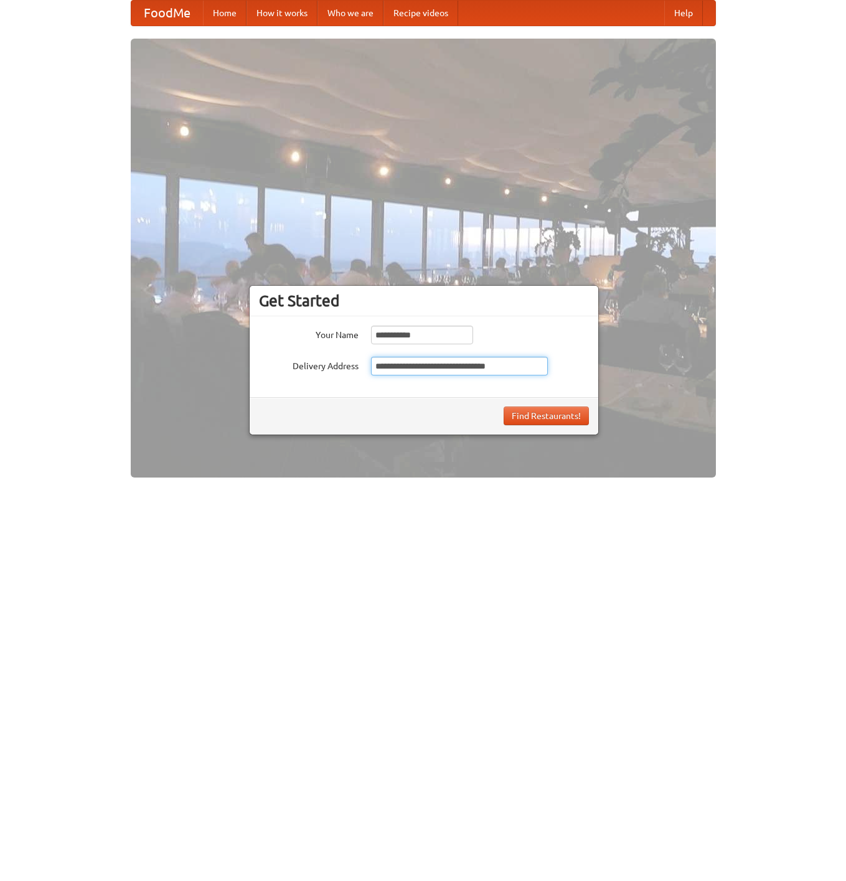  What do you see at coordinates (351, 13) in the screenshot?
I see `a: Who we are` at bounding box center [351, 13].